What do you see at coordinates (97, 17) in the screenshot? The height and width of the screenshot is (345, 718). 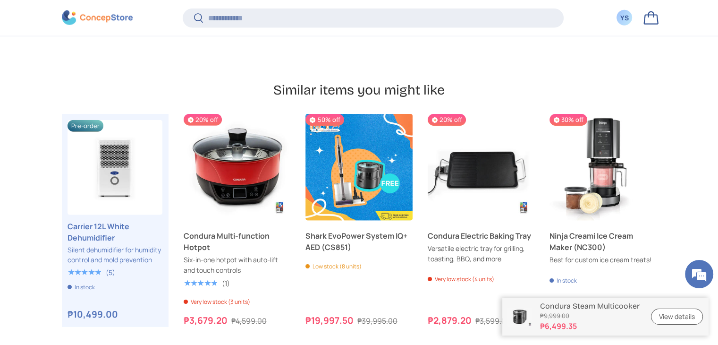 I see `a: ConcepStore` at bounding box center [97, 17].